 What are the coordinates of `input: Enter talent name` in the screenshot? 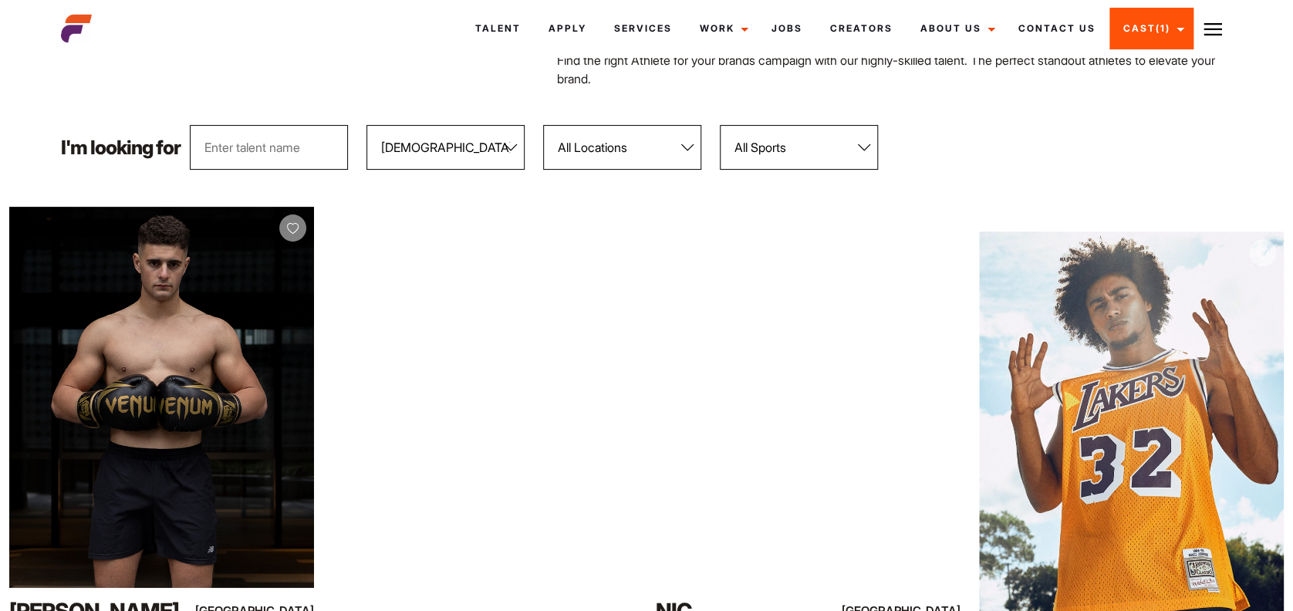 It's located at (268, 147).